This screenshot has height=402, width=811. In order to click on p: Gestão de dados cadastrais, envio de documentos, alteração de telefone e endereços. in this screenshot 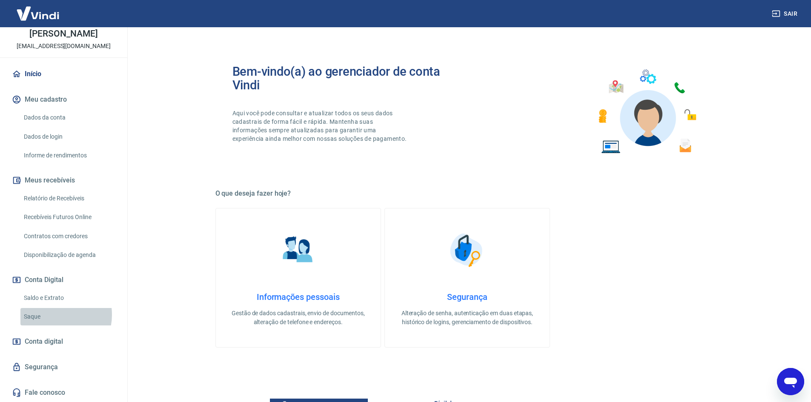, I will do `click(298, 318)`.